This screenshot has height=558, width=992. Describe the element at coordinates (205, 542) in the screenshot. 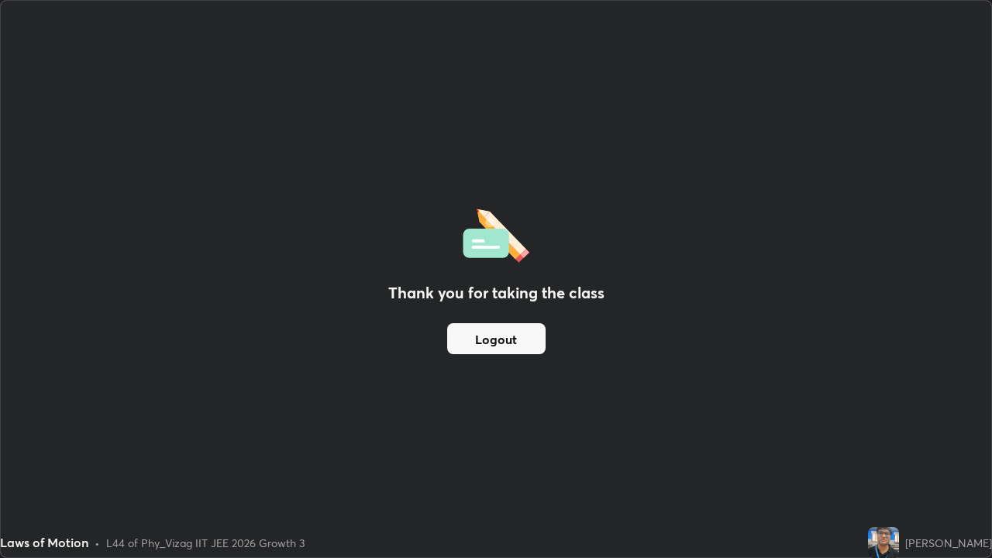

I see `div: L44 of Phy_Vizag IIT JEE 2026 Growth 3` at that location.